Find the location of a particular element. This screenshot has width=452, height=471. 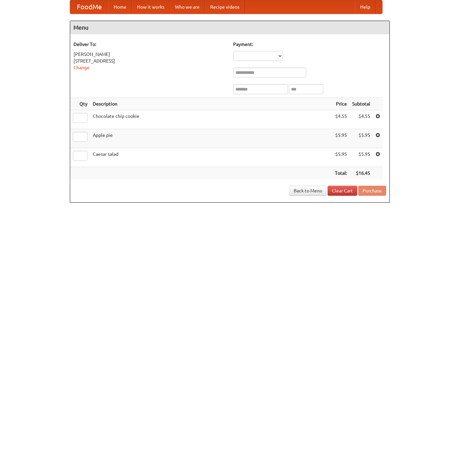

th: Price is located at coordinates (341, 104).